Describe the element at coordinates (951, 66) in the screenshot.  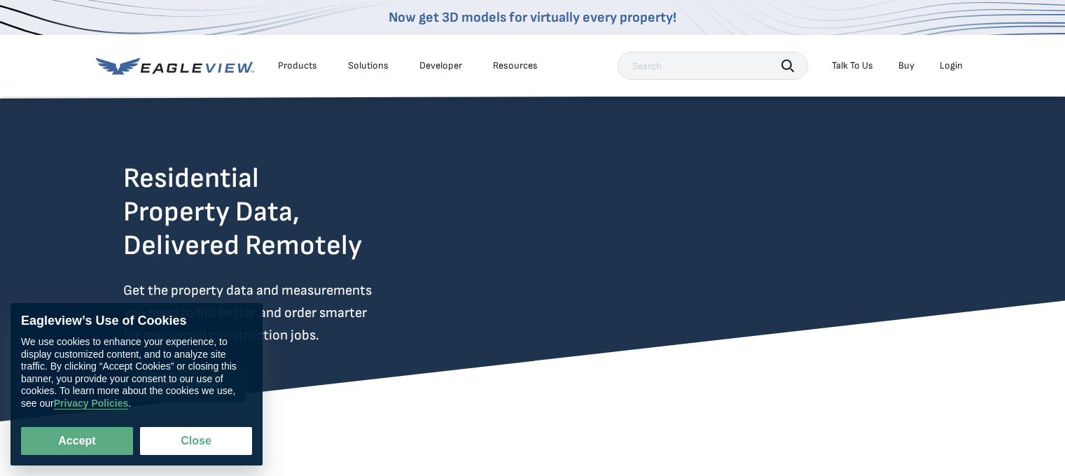
I see `div: Login` at that location.